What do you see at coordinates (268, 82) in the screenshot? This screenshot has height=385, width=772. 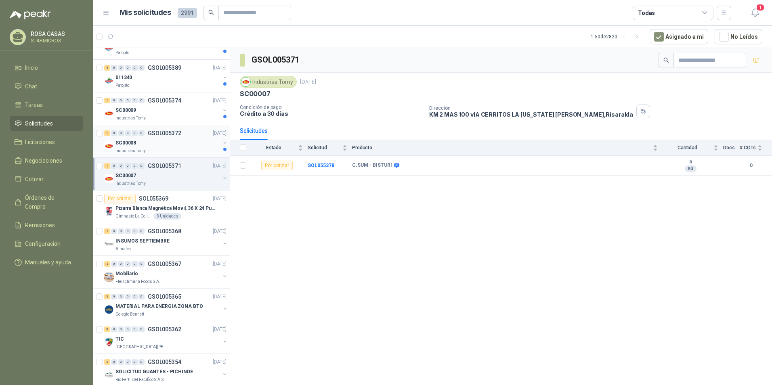 I see `div: Industrias Tomy` at bounding box center [268, 82].